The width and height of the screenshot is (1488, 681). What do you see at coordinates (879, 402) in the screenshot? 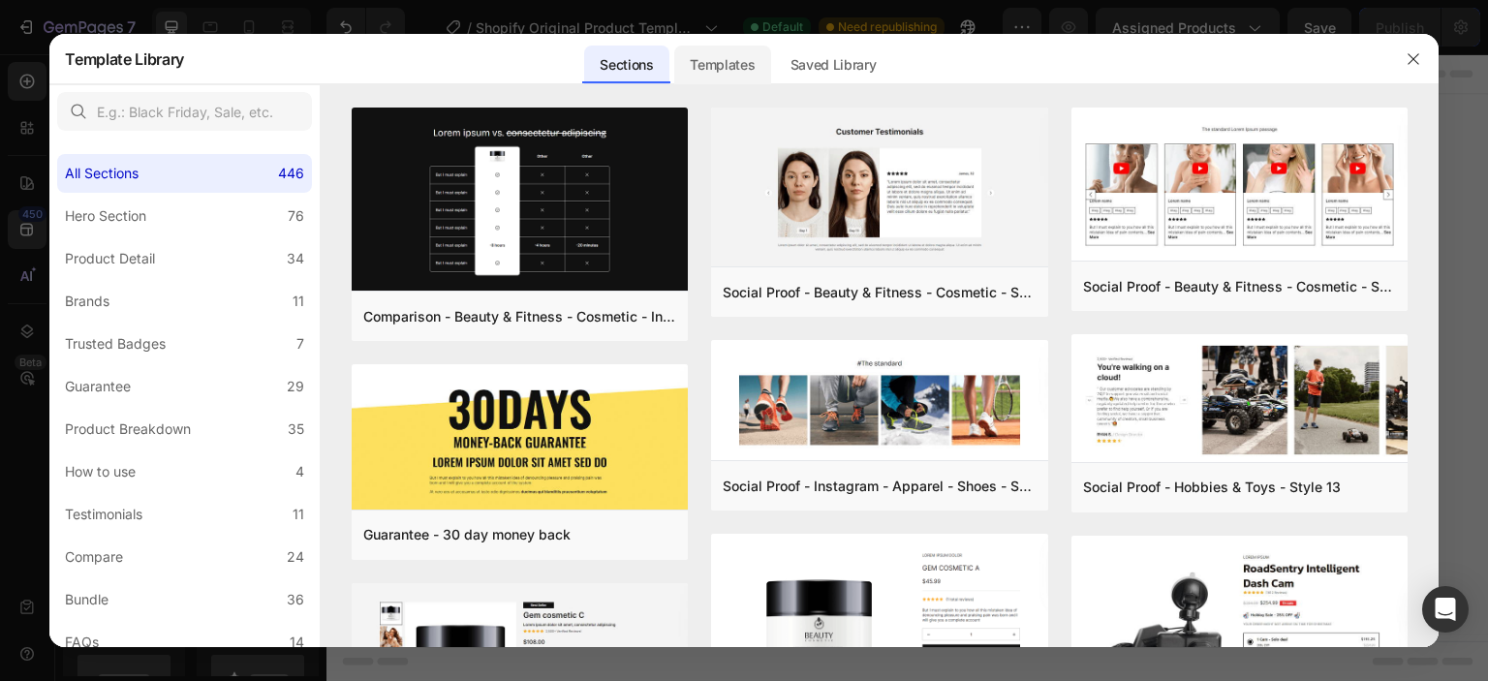
I see `img: sp30.png` at bounding box center [879, 402].